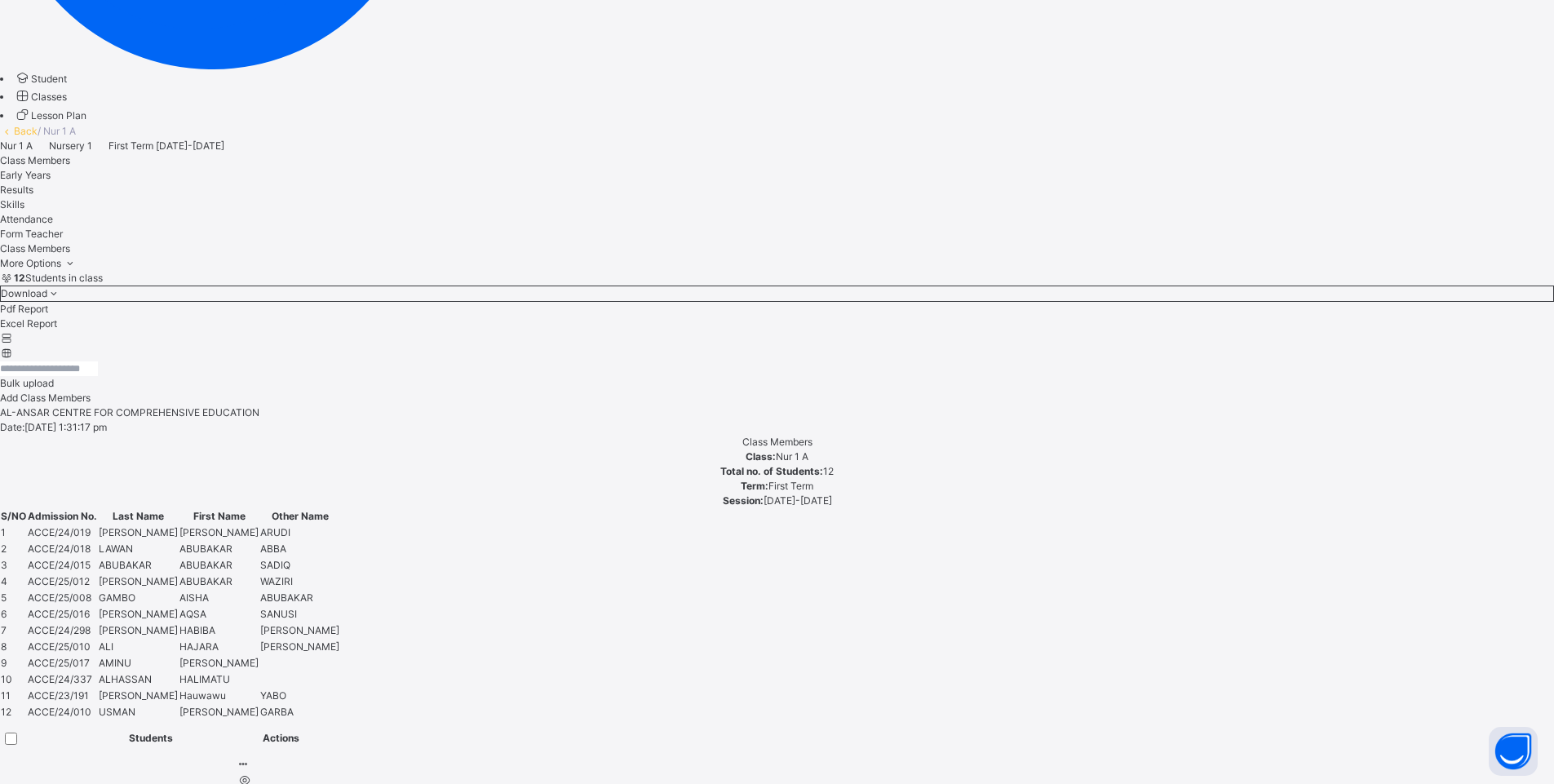 This screenshot has width=1554, height=784. What do you see at coordinates (299, 549) in the screenshot?
I see `td: ABBA` at bounding box center [299, 549].